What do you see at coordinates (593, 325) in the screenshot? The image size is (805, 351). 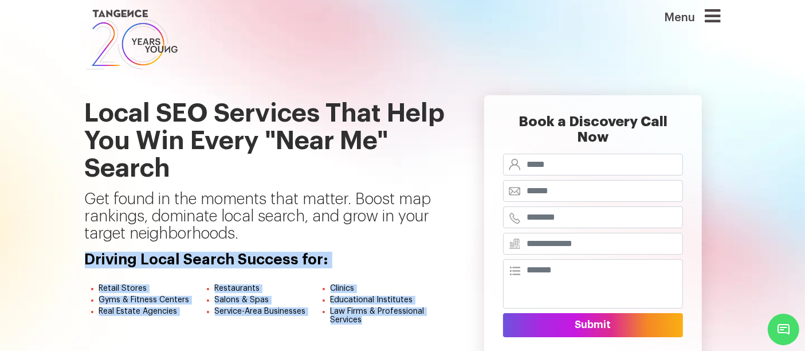 I see `button: Submit` at bounding box center [593, 325].